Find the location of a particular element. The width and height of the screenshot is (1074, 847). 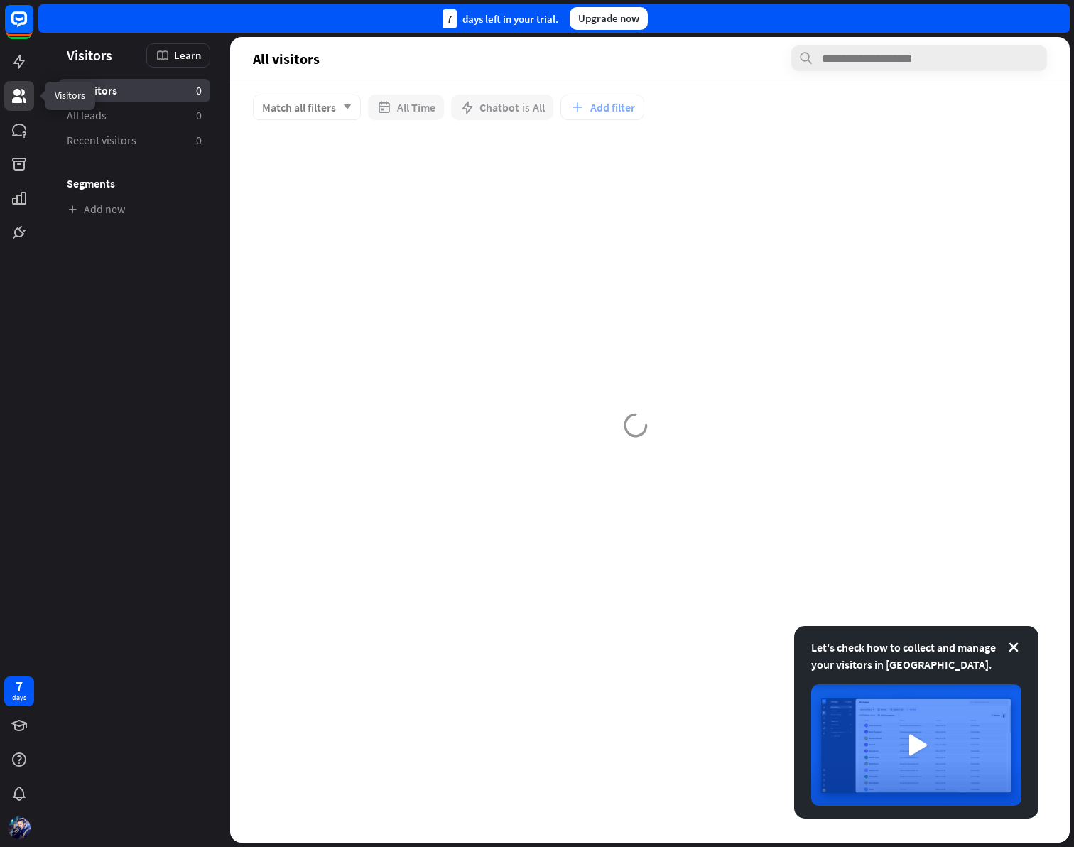

span: Learn is located at coordinates (188, 55).